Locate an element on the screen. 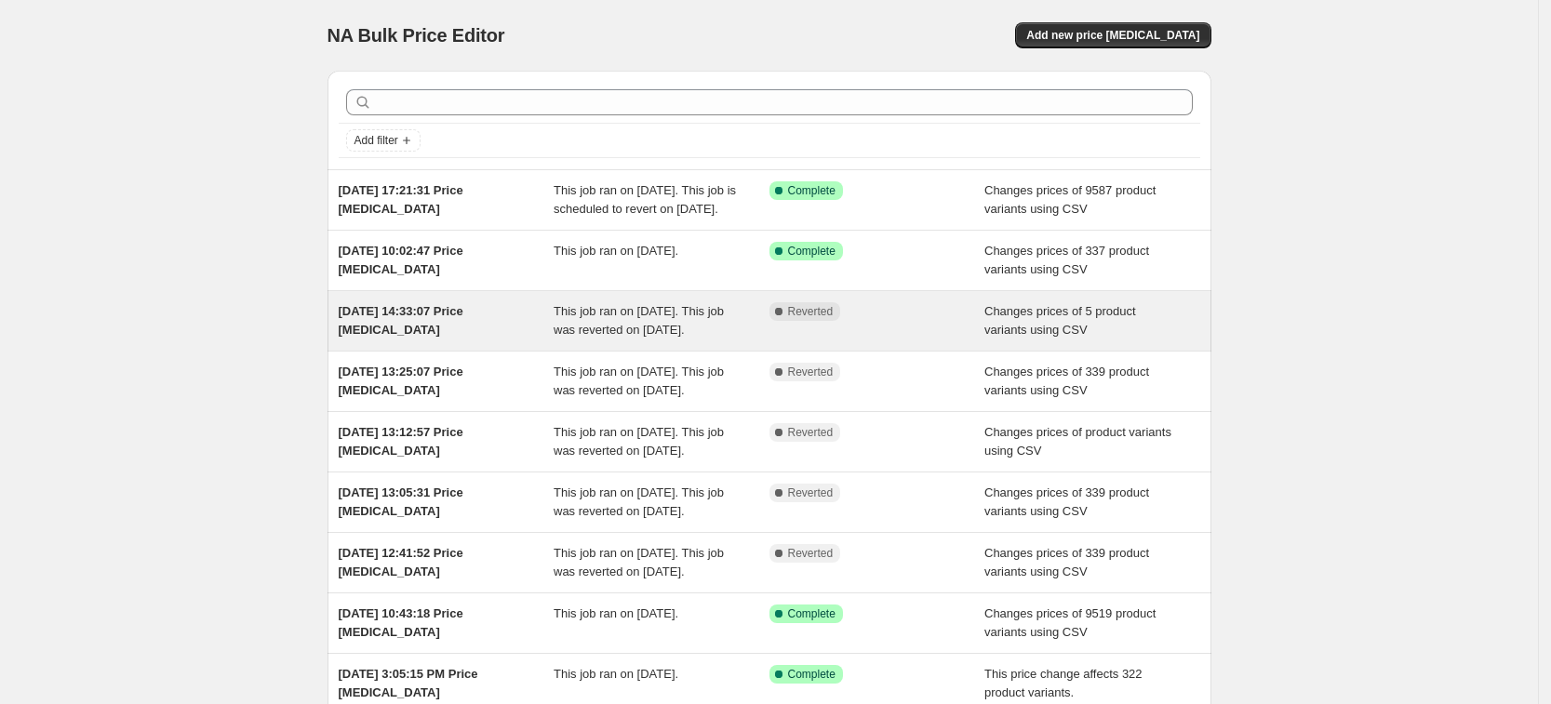 The image size is (1551, 704). span: Changes prices of 5 product variants using CSV is located at coordinates (1059, 320).